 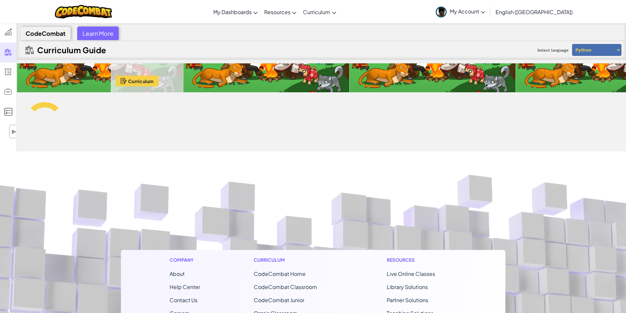 I want to click on a: CodeCombat Junior, so click(x=279, y=300).